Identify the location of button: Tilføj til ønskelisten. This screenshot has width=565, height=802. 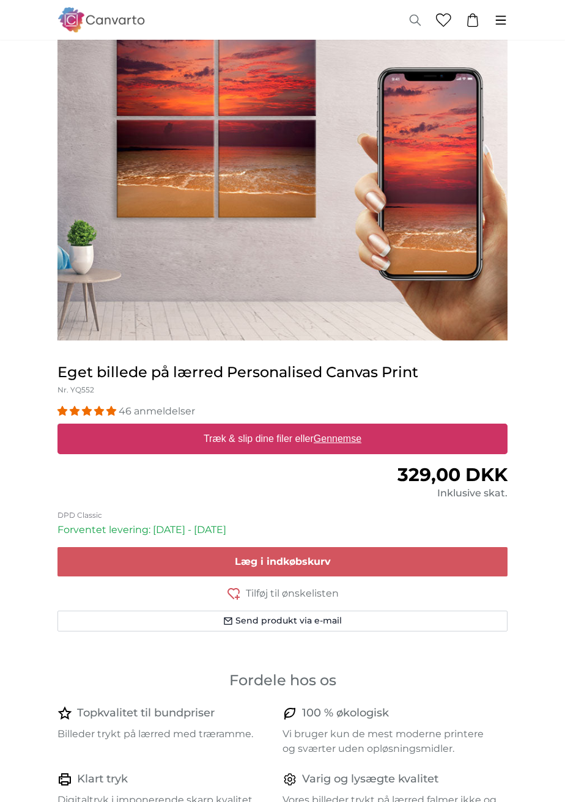
(282, 593).